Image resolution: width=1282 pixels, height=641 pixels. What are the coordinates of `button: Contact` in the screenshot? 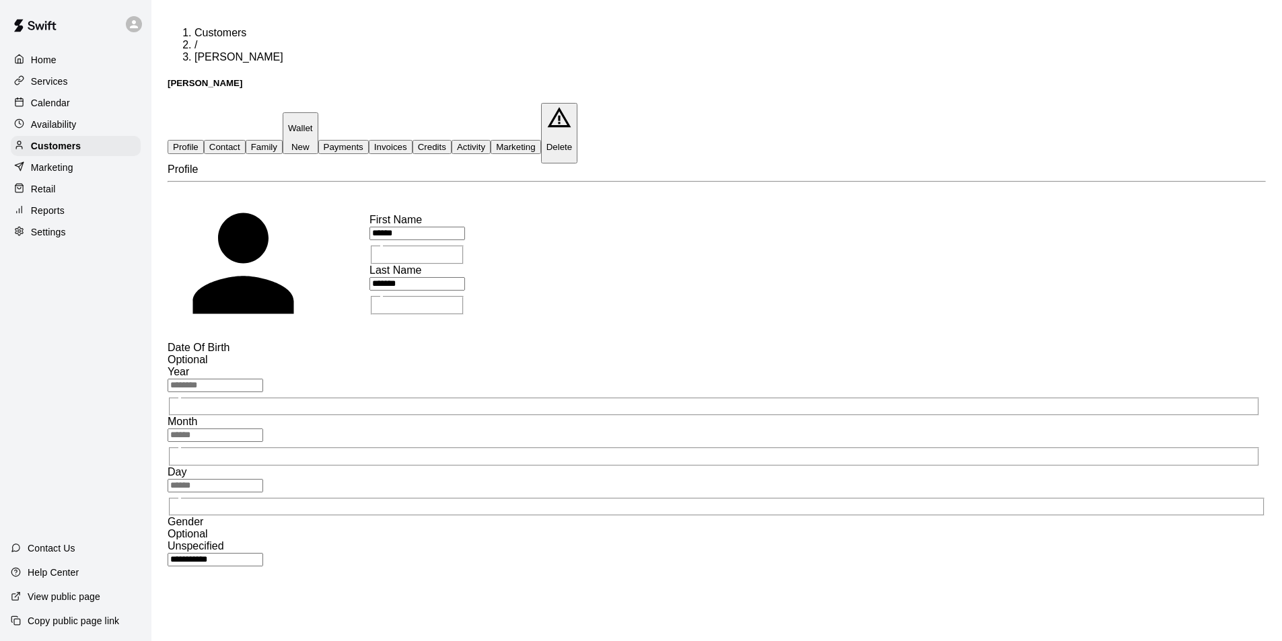 It's located at (225, 147).